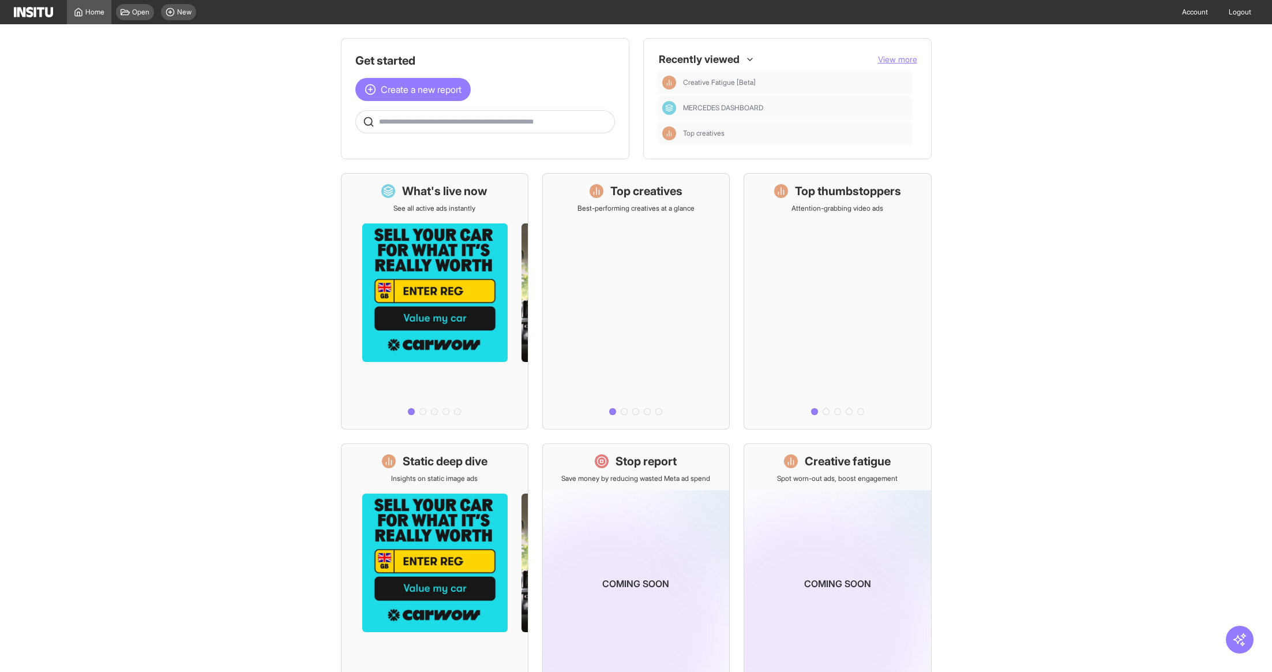 The height and width of the screenshot is (672, 1272). What do you see at coordinates (184, 12) in the screenshot?
I see `span: New` at bounding box center [184, 12].